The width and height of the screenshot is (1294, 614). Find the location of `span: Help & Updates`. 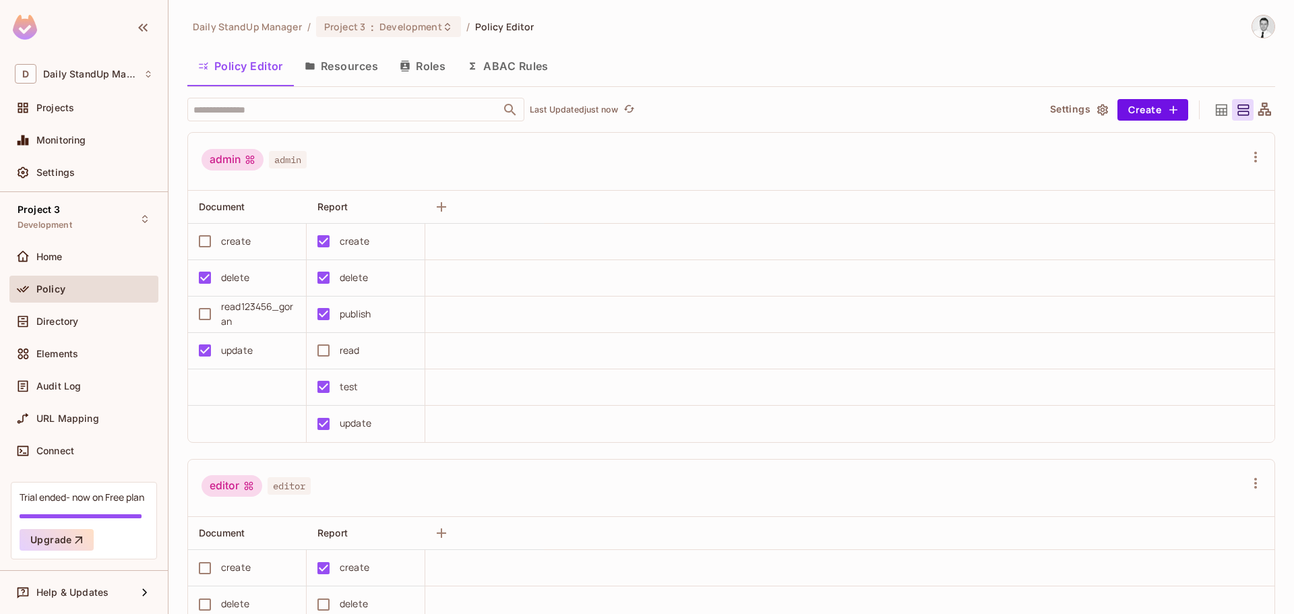

span: Help & Updates is located at coordinates (72, 592).